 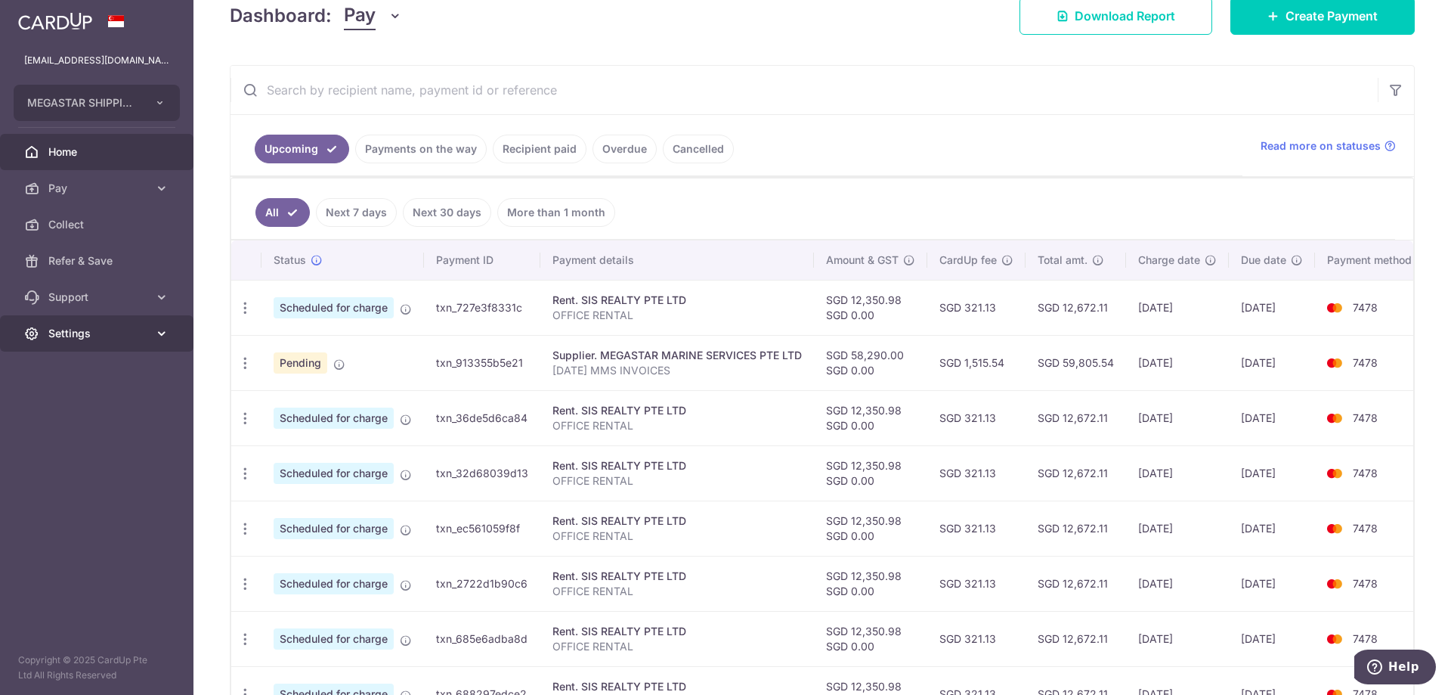 I want to click on button: Pay, so click(x=373, y=16).